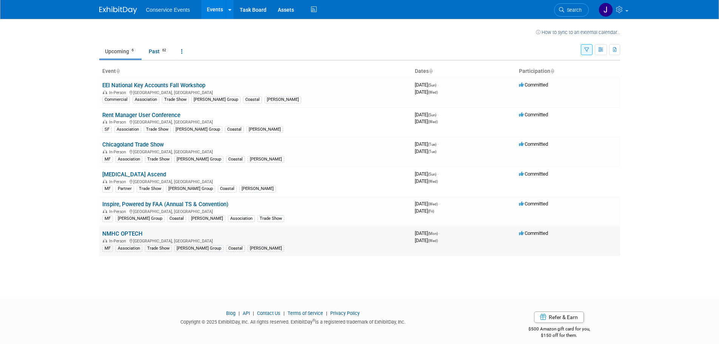  I want to click on a: NMHC OPTECH, so click(122, 234).